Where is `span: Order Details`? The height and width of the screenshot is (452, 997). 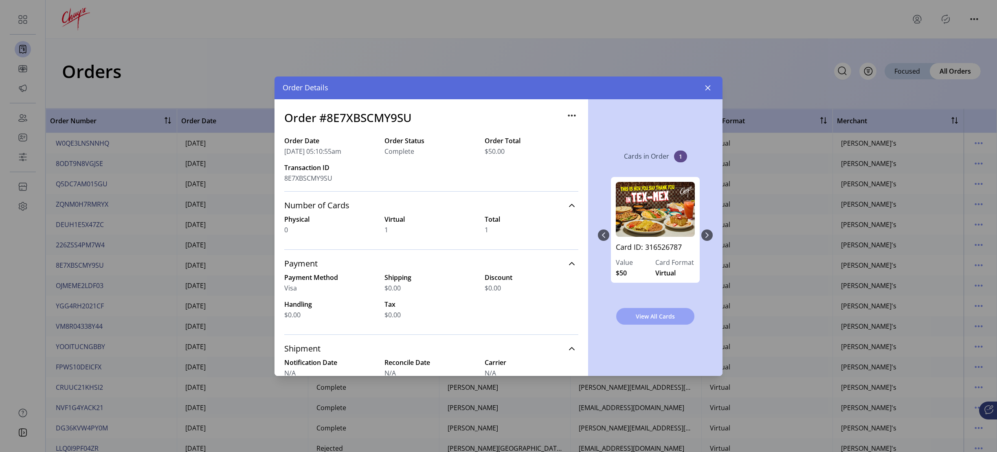
span: Order Details is located at coordinates (305, 88).